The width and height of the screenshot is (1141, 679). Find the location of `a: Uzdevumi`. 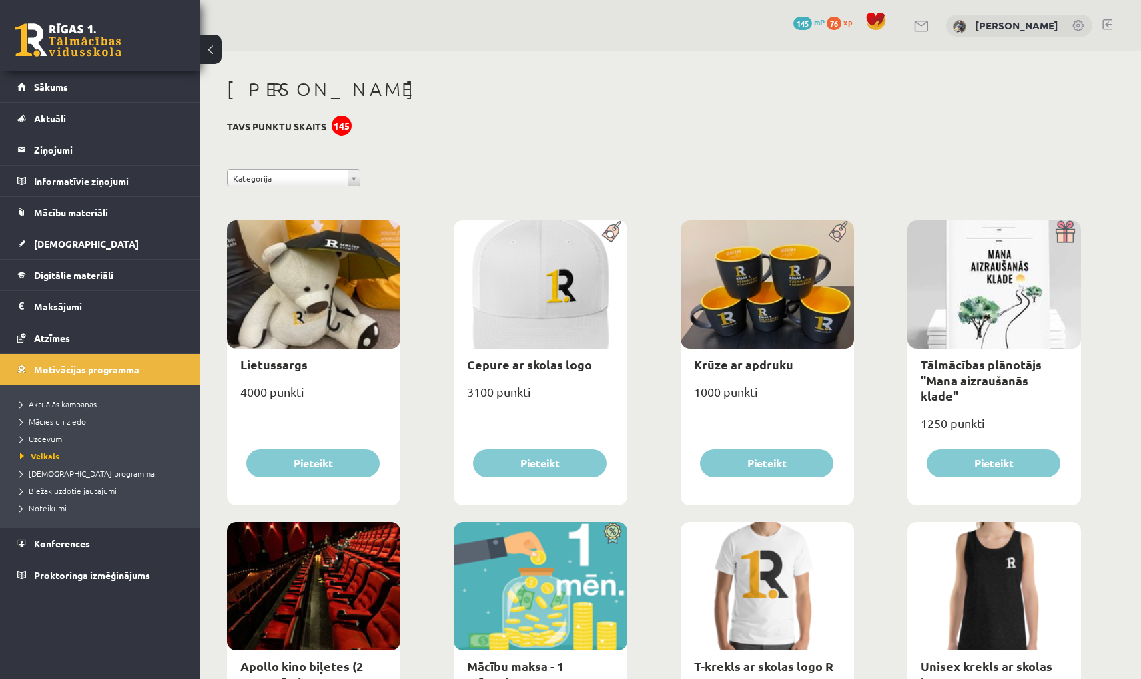

a: Uzdevumi is located at coordinates (103, 438).